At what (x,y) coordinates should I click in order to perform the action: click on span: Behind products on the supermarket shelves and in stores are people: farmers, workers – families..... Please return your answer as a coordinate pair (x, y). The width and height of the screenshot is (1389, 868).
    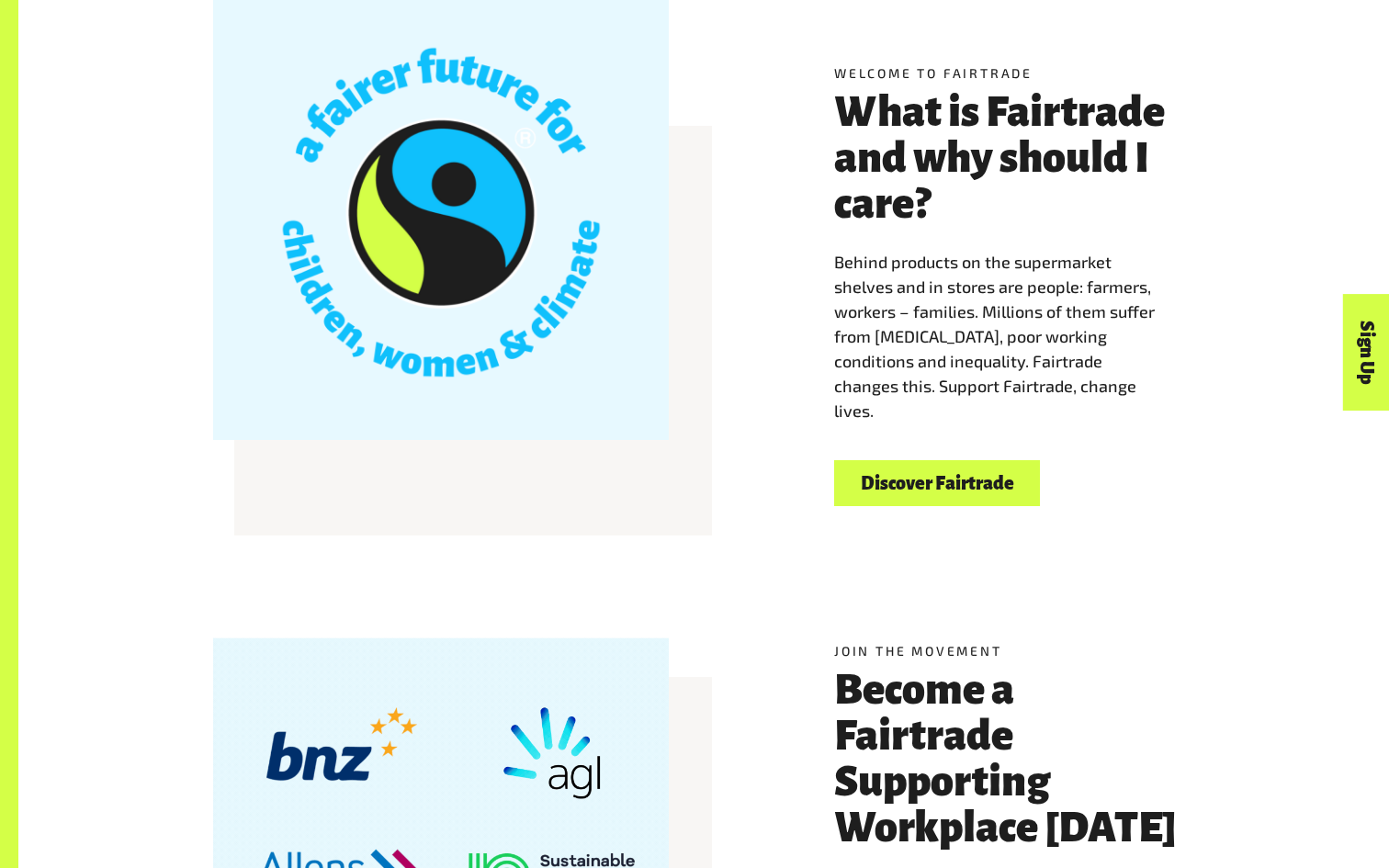
    Looking at the image, I should click on (994, 336).